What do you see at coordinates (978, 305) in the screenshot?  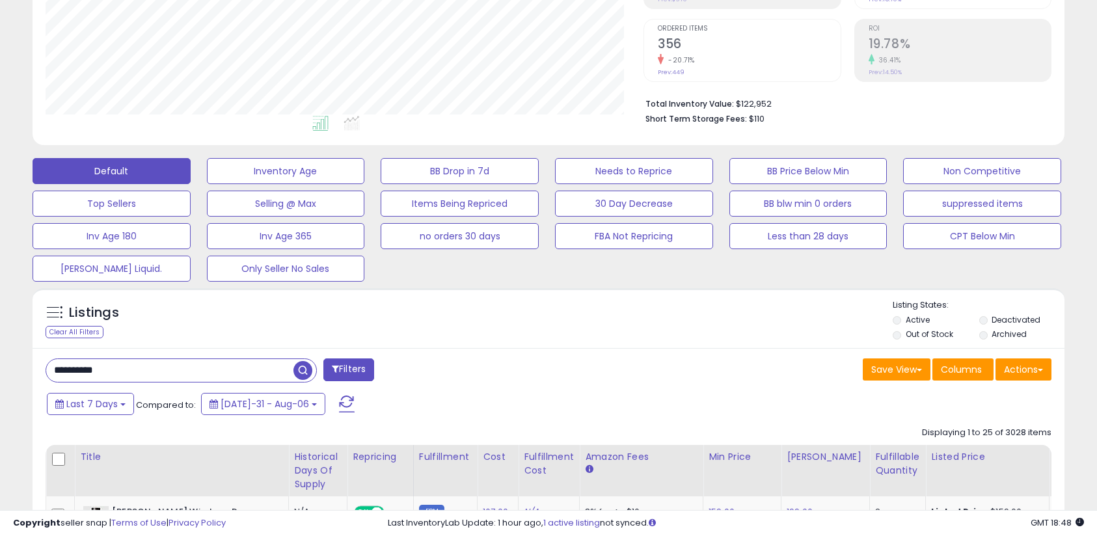 I see `p: Listing States:` at bounding box center [978, 305].